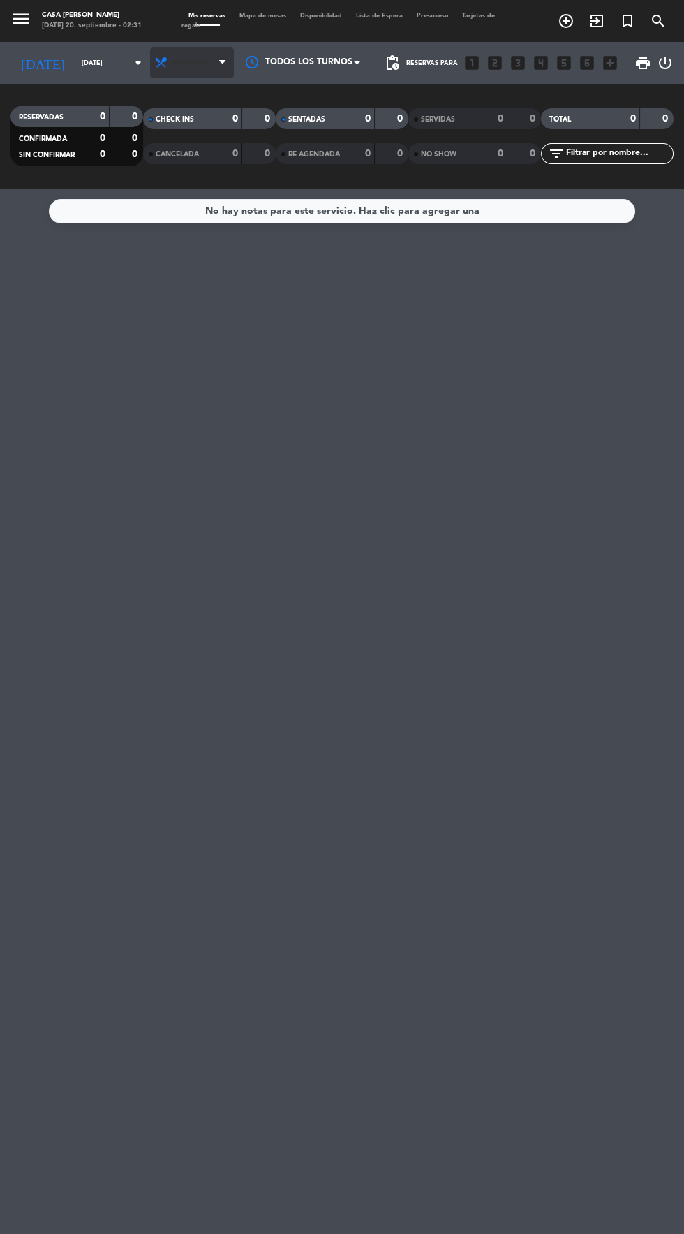  I want to click on span: CHECK INS, so click(175, 119).